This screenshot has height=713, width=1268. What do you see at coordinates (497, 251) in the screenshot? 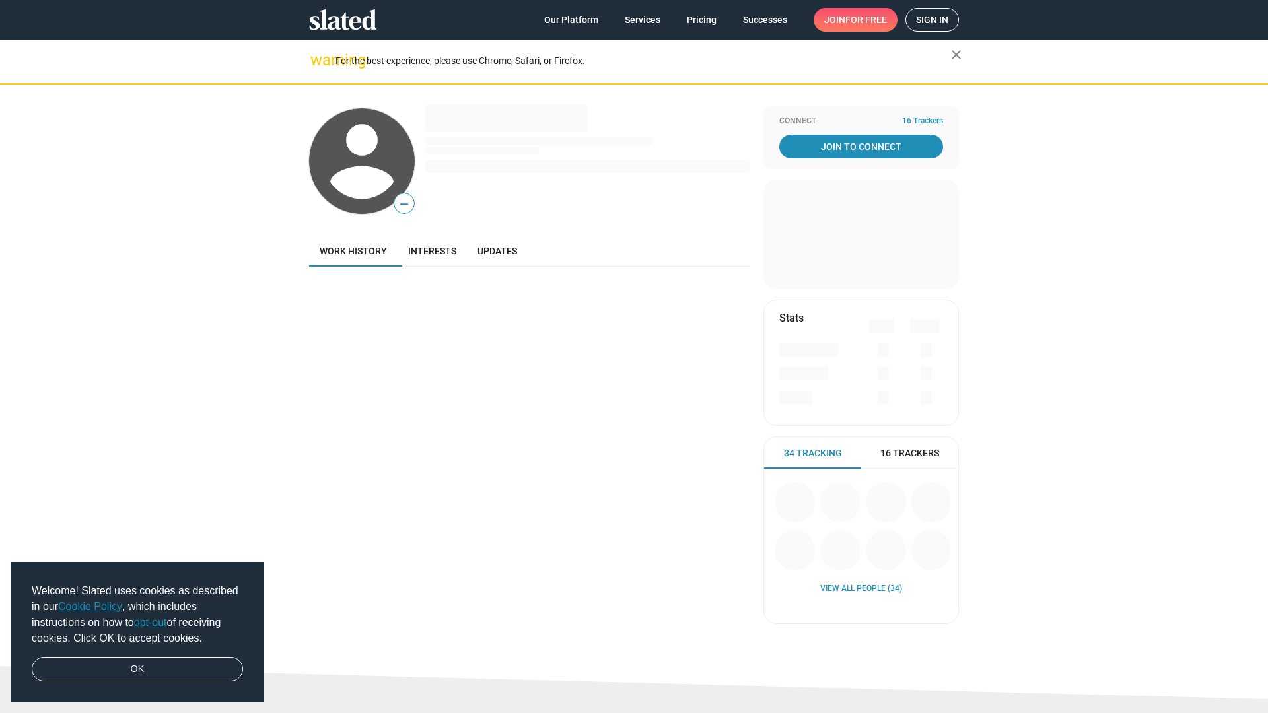
I see `a: Updates` at bounding box center [497, 251].